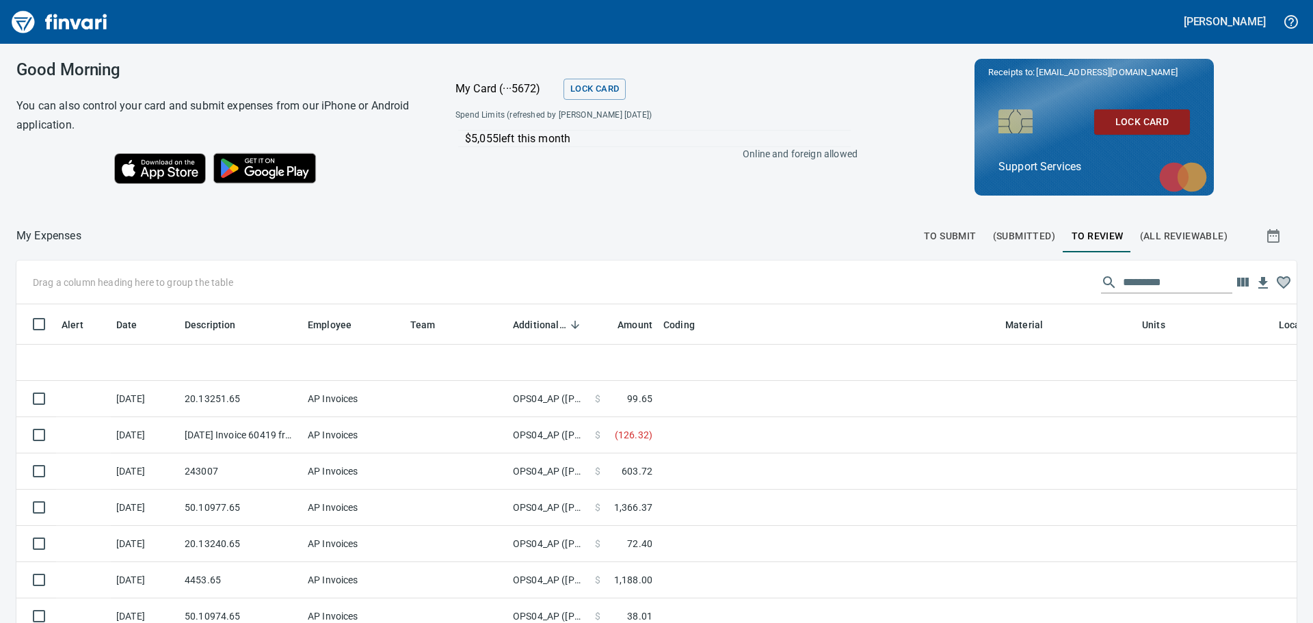 Image resolution: width=1313 pixels, height=623 pixels. Describe the element at coordinates (1183, 177) in the screenshot. I see `img: mastercard.svg` at that location.